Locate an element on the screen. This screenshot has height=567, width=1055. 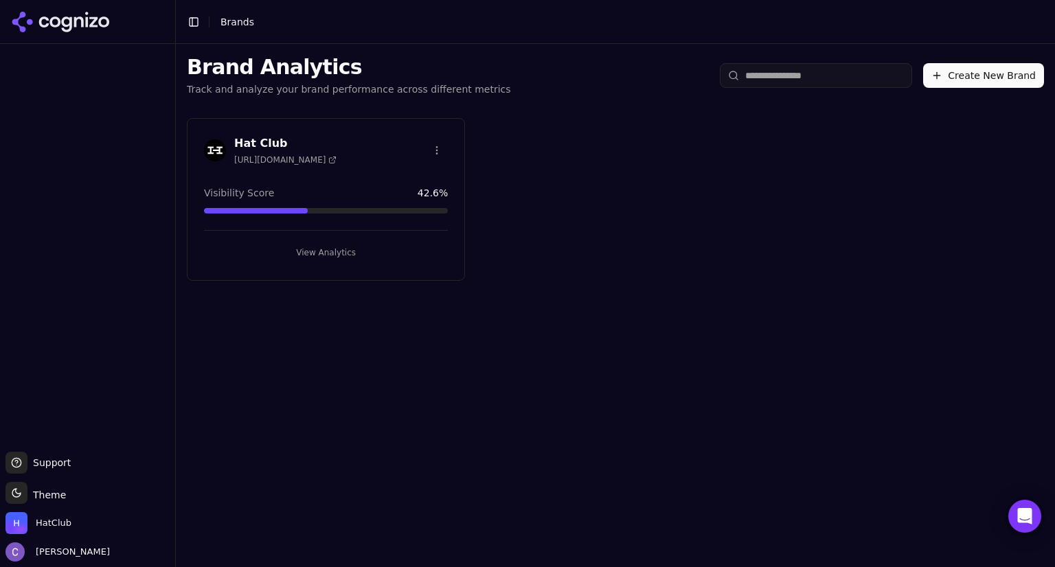
img: Hat Club is located at coordinates (215, 150).